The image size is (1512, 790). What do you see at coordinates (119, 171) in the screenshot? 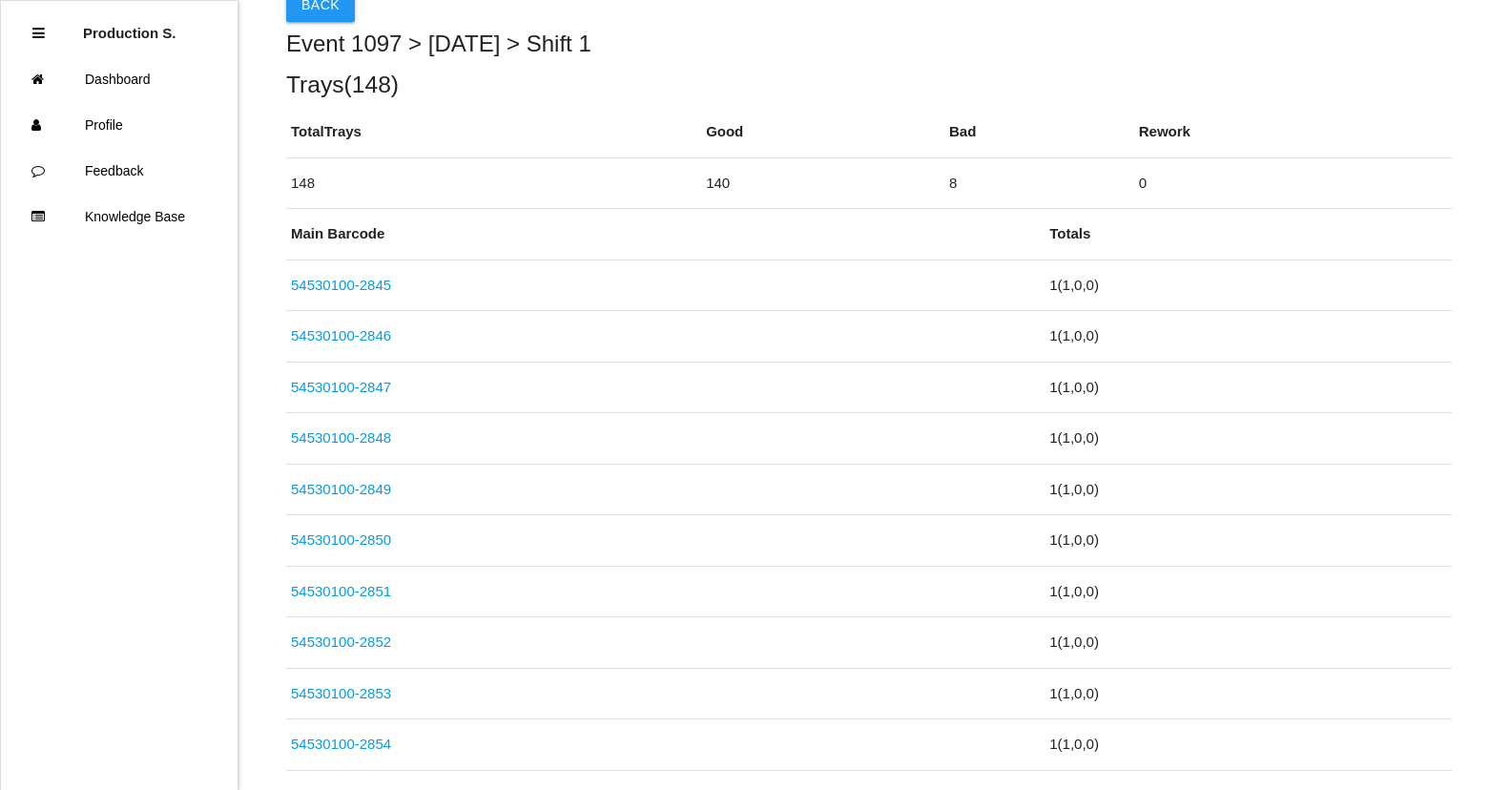
I see `a: Feedback` at bounding box center [119, 171].